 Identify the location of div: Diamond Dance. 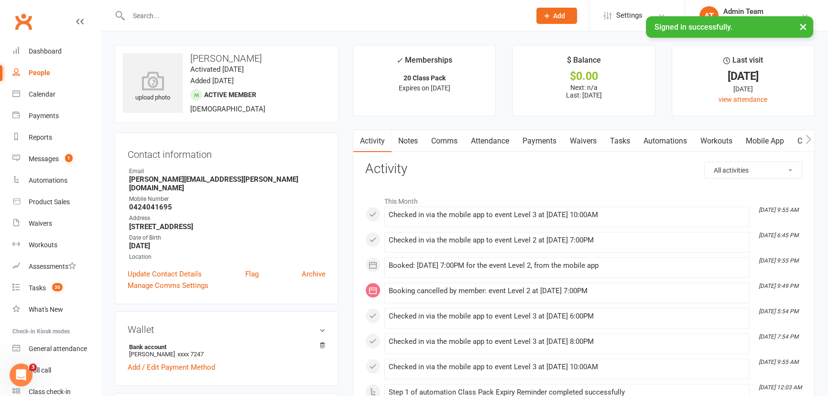
(746, 20).